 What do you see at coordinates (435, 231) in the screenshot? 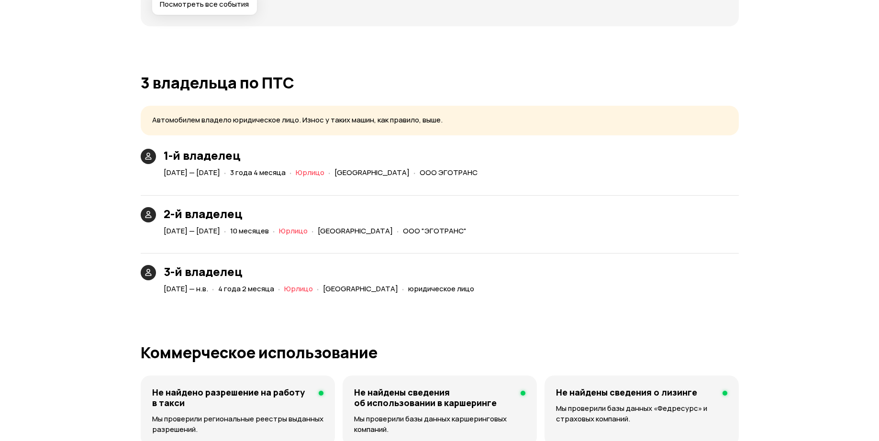
I see `span: ООО "ЭГОТРАНС"` at bounding box center [435, 231].